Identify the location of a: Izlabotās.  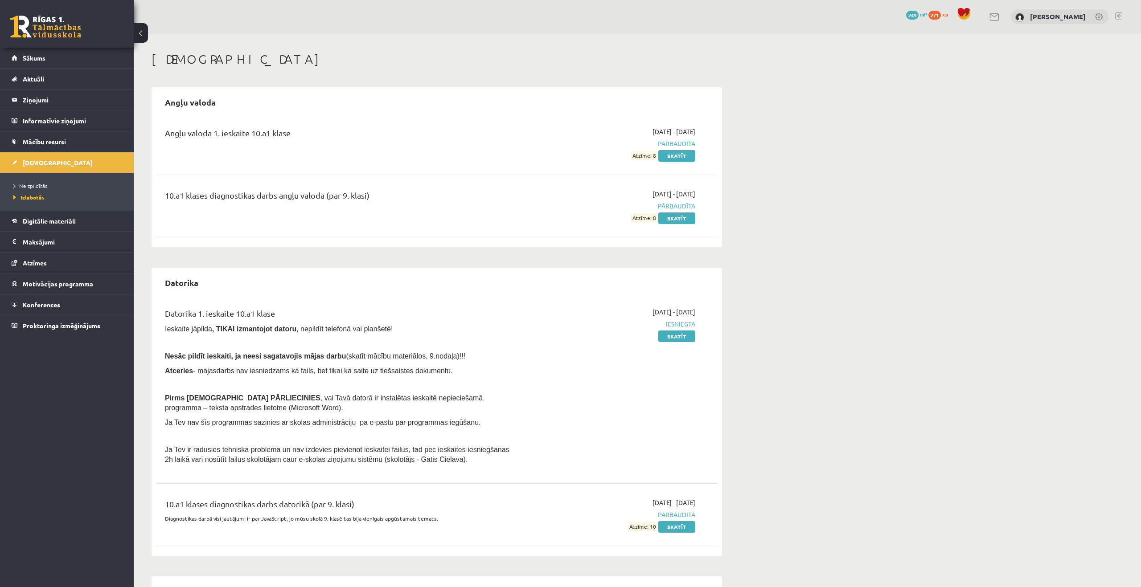
(69, 197).